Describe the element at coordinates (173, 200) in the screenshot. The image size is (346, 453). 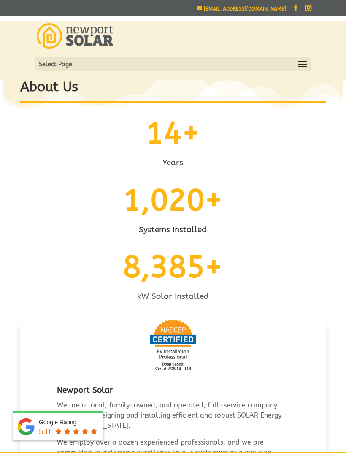
I see `span: 1,020+` at that location.